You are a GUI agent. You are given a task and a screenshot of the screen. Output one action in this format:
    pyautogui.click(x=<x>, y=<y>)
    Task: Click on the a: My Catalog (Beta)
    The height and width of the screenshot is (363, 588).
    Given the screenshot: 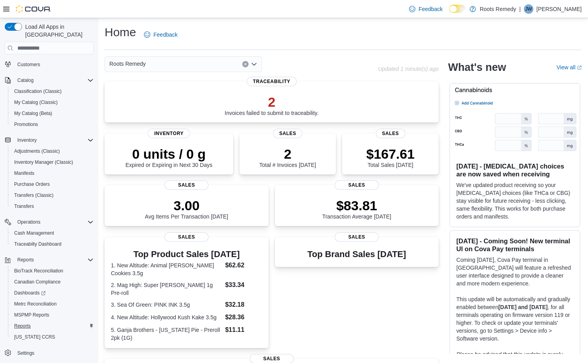 What is the action you would take?
    pyautogui.click(x=33, y=113)
    